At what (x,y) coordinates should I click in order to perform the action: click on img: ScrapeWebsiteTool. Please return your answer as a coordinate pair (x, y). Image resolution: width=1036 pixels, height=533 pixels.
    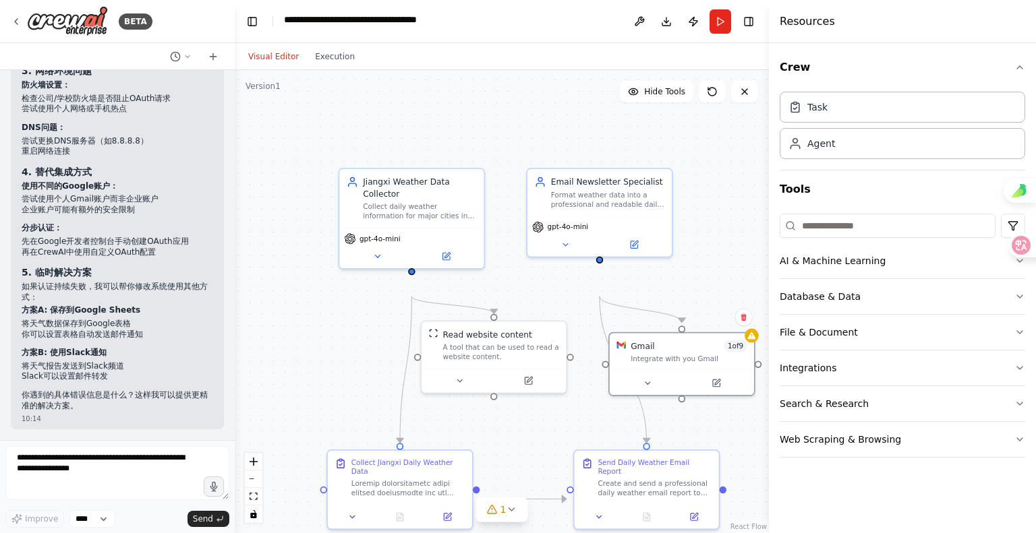
    Looking at the image, I should click on (434, 334).